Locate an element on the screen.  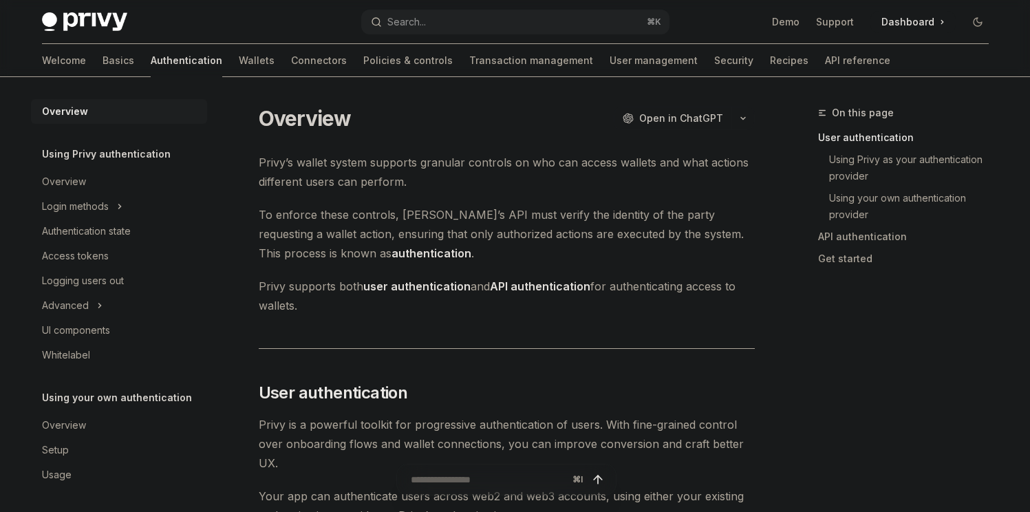
span: Privy’s wallet system supports granular controls on who can access wallets and what actions diffe... is located at coordinates (506, 172).